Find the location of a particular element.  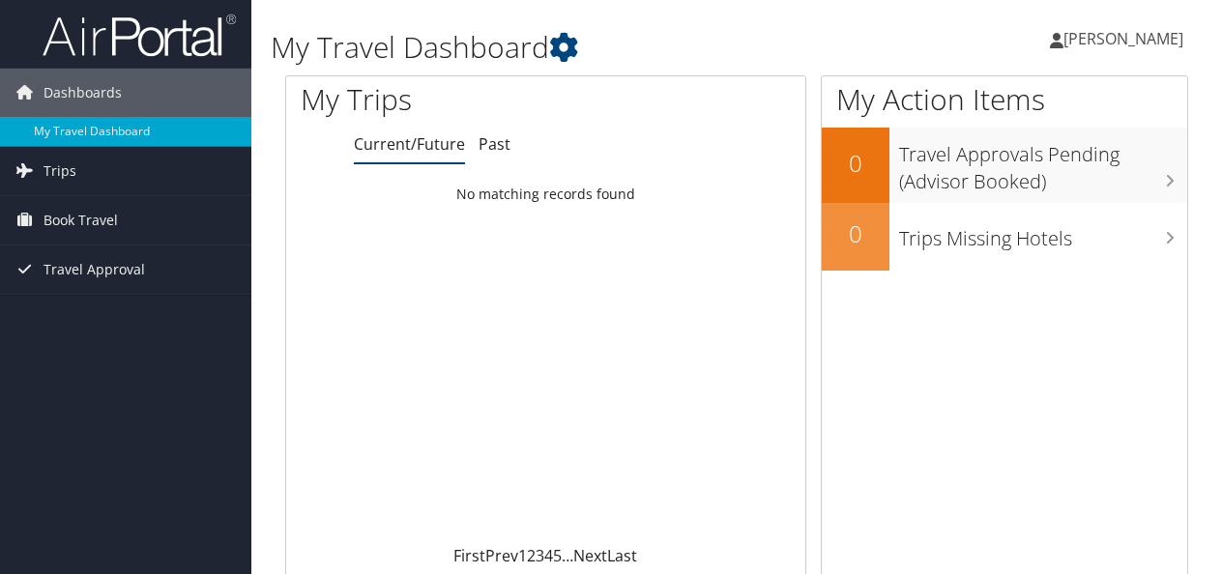

h1: My Trips is located at coordinates (437, 100).